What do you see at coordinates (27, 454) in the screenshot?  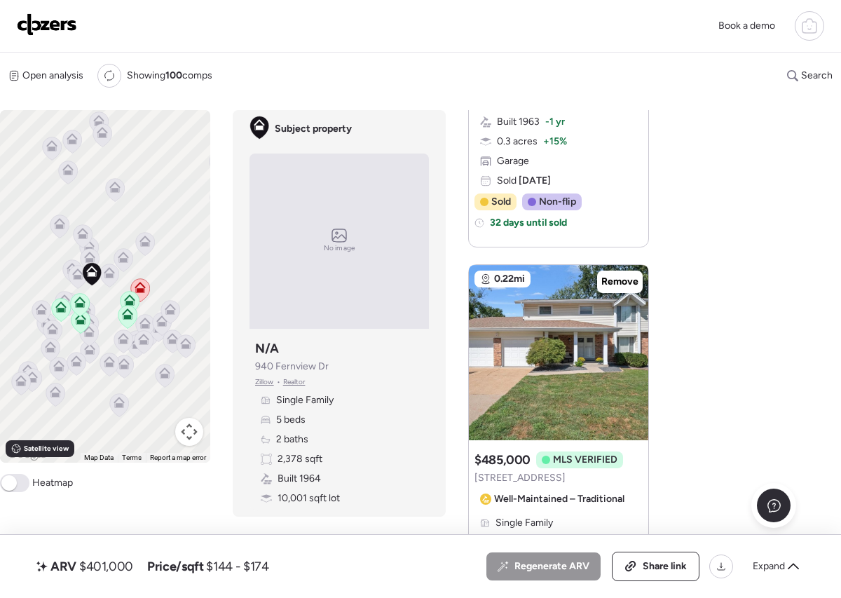 I see `img: Google` at bounding box center [27, 454].